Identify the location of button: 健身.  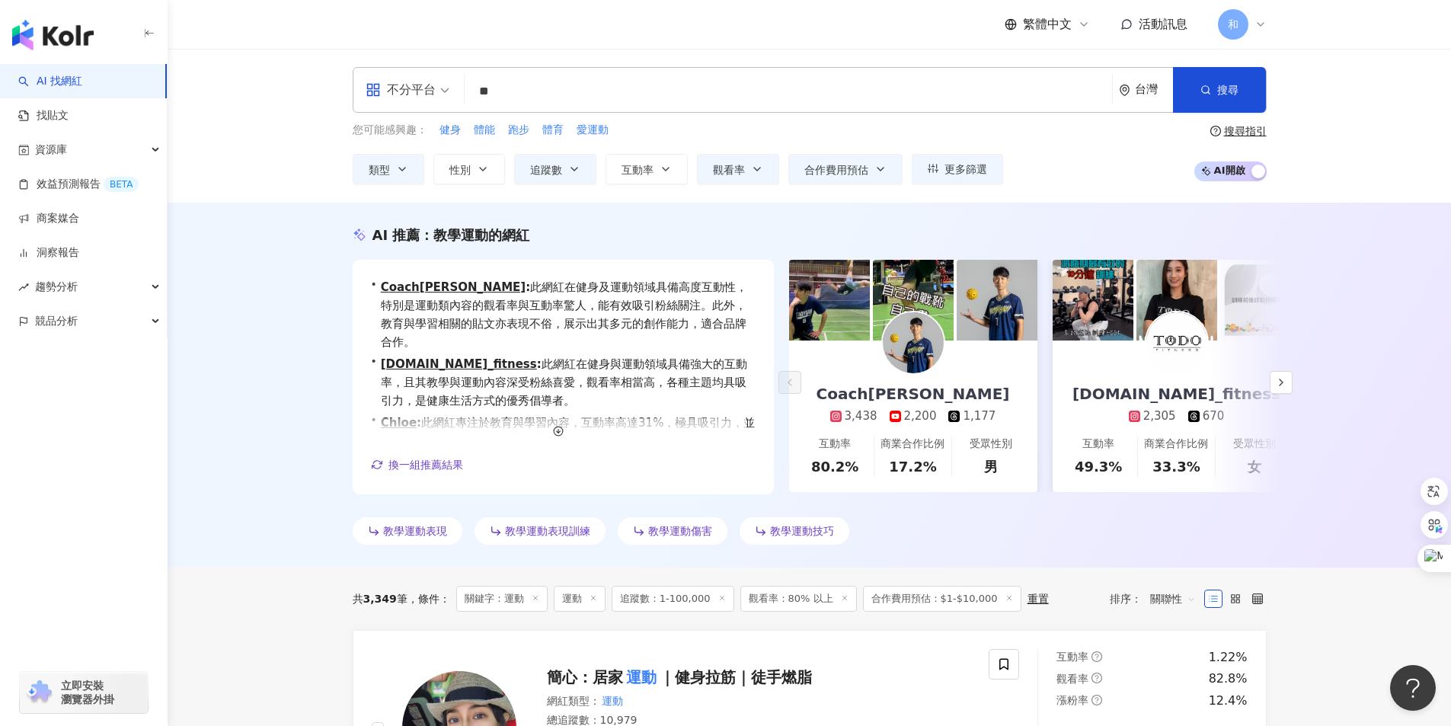
(450, 130).